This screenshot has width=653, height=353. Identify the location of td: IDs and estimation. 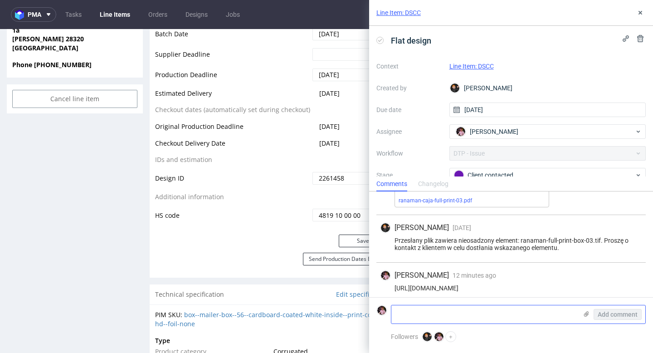
(233, 133).